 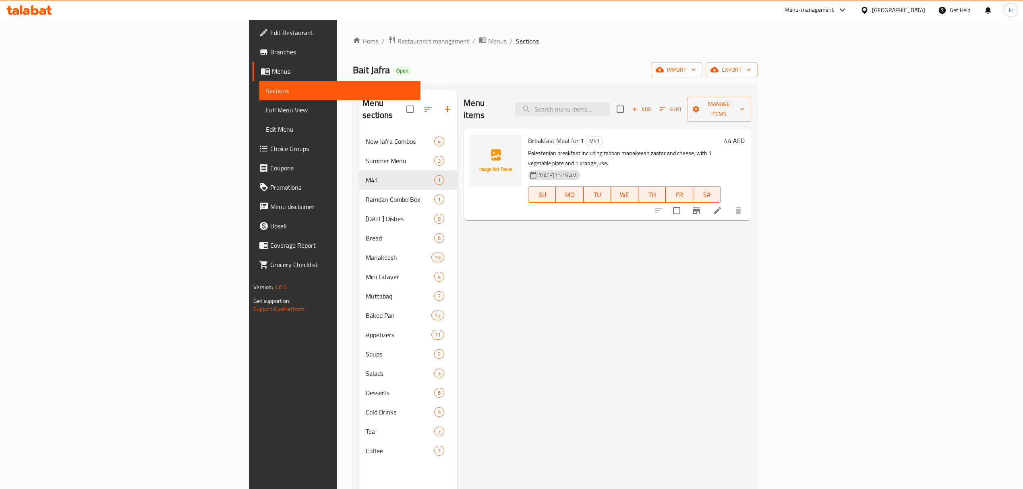 I want to click on span: H, so click(x=1010, y=10).